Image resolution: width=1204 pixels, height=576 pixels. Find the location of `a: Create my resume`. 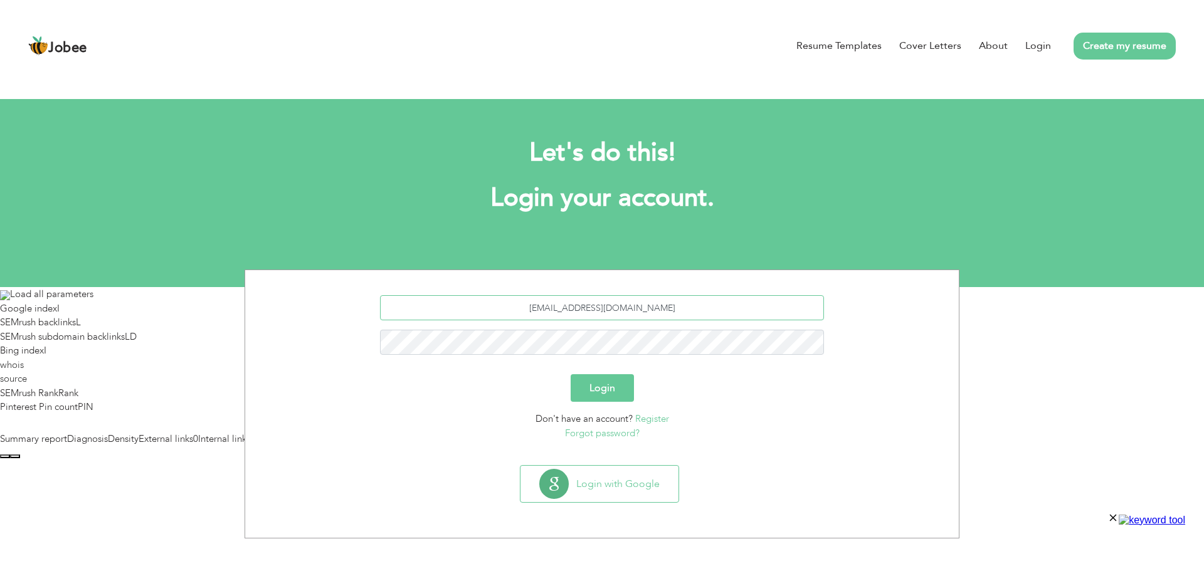

a: Create my resume is located at coordinates (1124, 46).